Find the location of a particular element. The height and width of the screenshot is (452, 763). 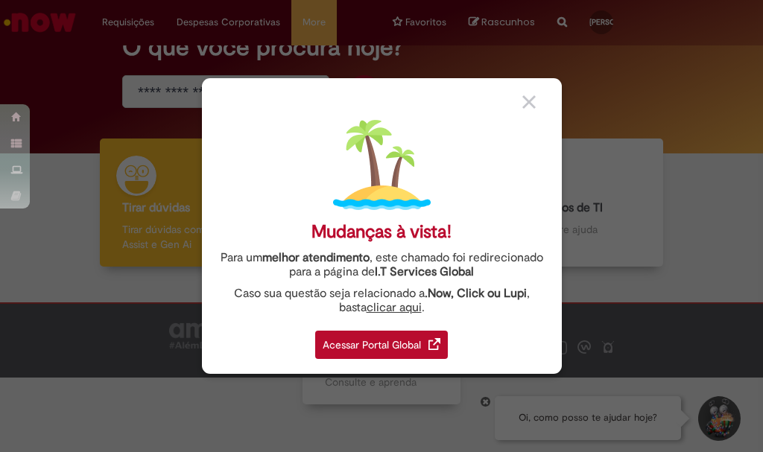

strong: melhor atendimento is located at coordinates (316, 258).